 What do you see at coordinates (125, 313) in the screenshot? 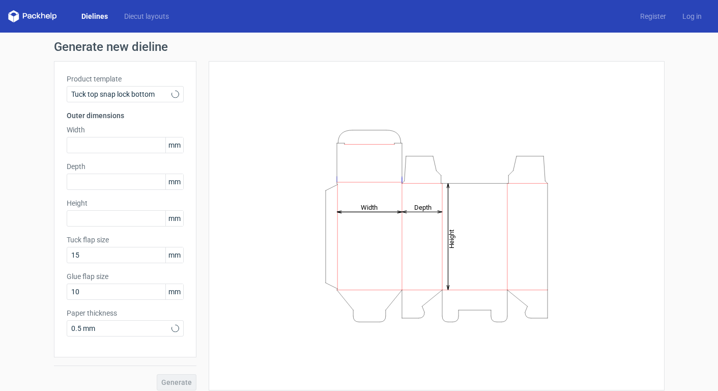
I see `label: Paper thickness` at bounding box center [125, 313].